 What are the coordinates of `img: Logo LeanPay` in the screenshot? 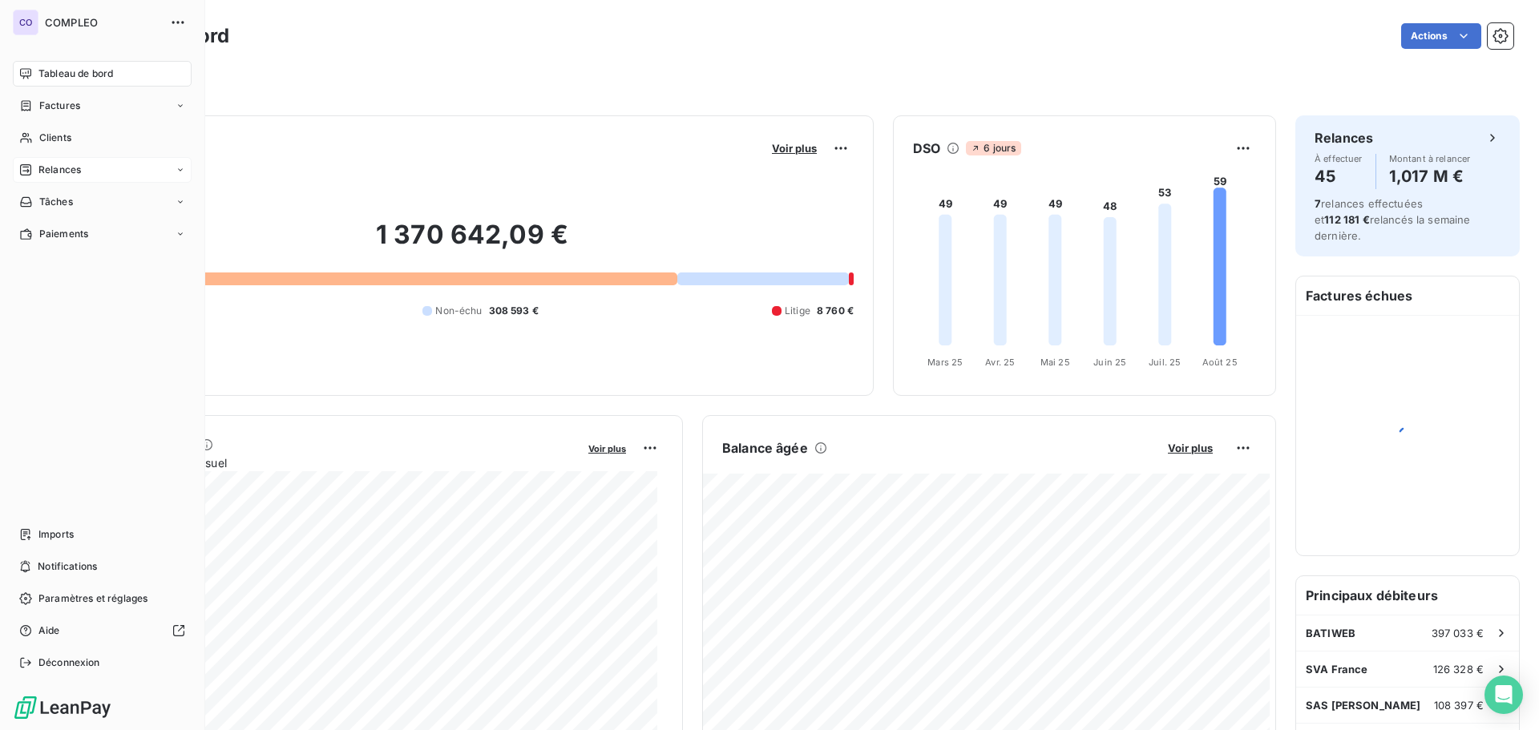 It's located at (63, 708).